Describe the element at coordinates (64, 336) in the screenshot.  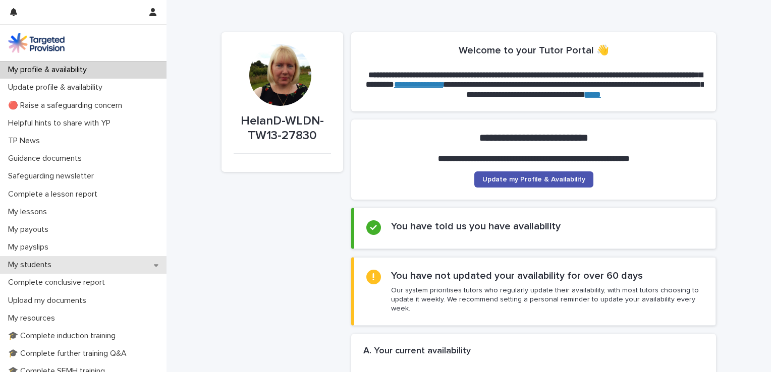
I see `p: 🎓 Complete induction training` at that location.